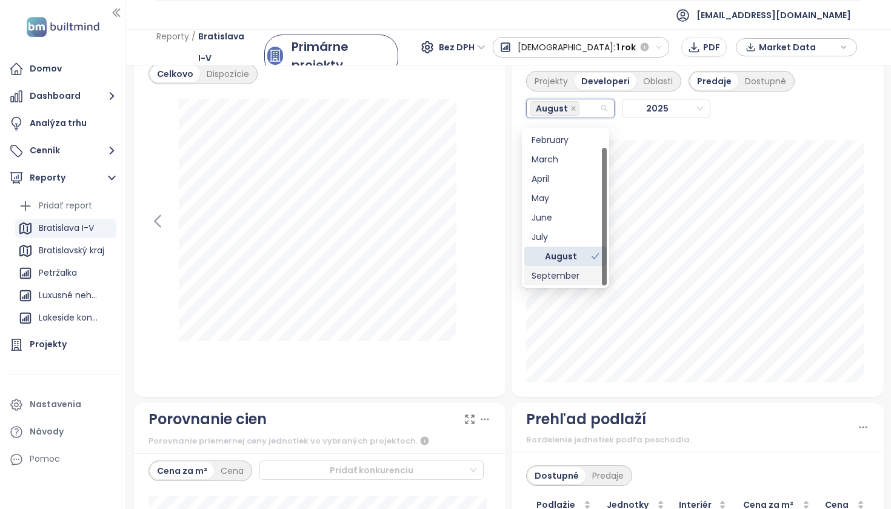  I want to click on span: close, so click(573, 108).